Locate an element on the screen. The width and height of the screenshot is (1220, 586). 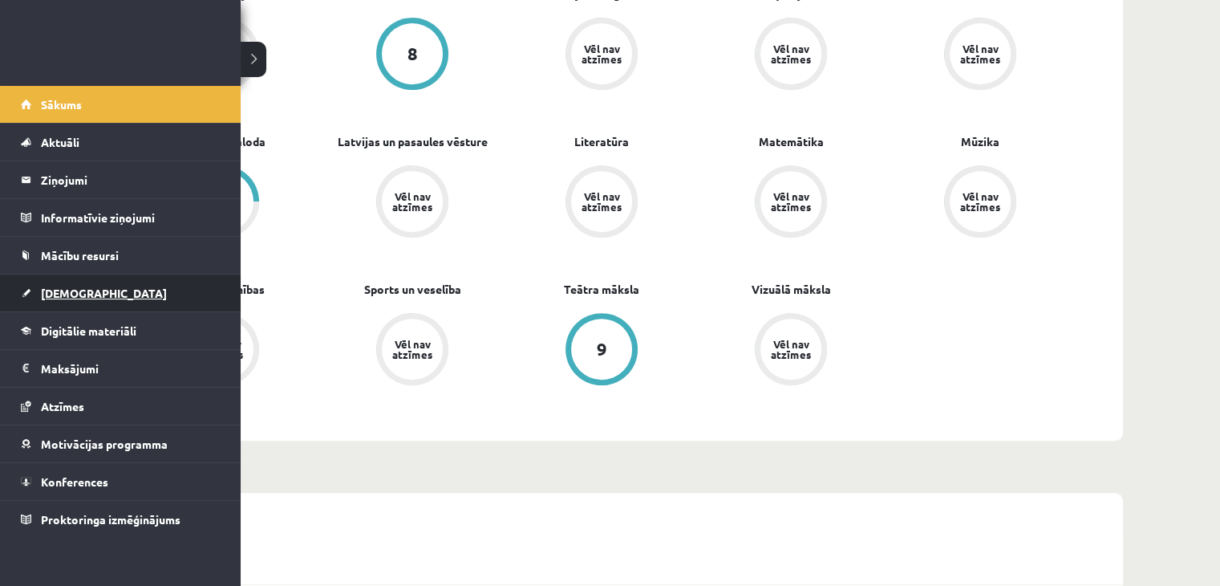
legend: Informatīvie ziņojumi is located at coordinates (131, 217).